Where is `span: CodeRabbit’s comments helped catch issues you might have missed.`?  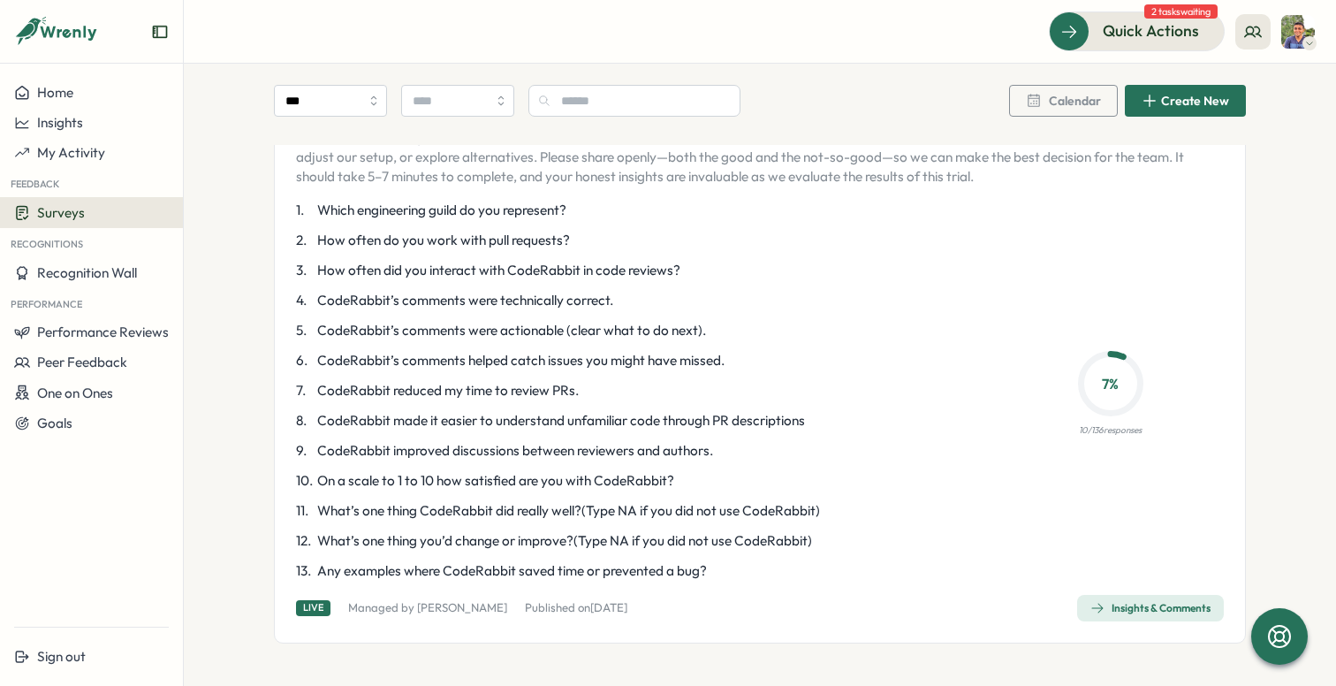
span: CodeRabbit’s comments helped catch issues you might have missed. is located at coordinates (520, 360).